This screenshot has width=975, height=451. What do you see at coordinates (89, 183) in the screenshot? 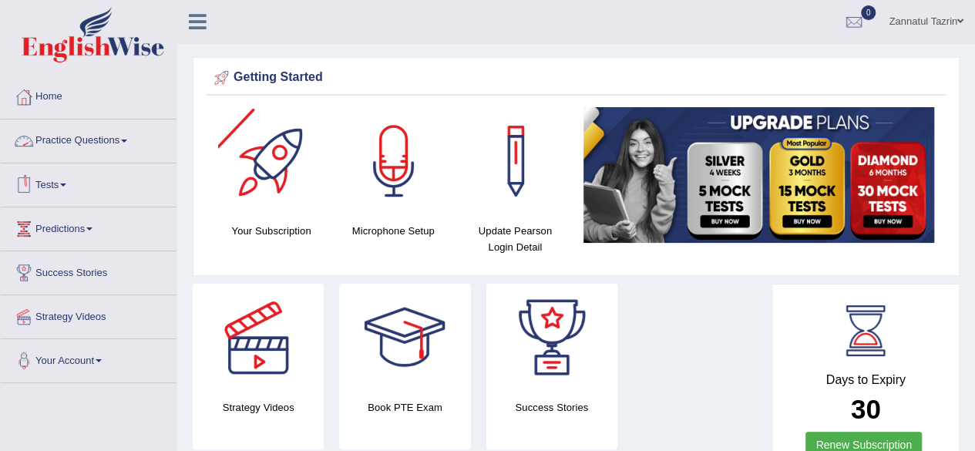
I see `a: Tests` at bounding box center [89, 183].